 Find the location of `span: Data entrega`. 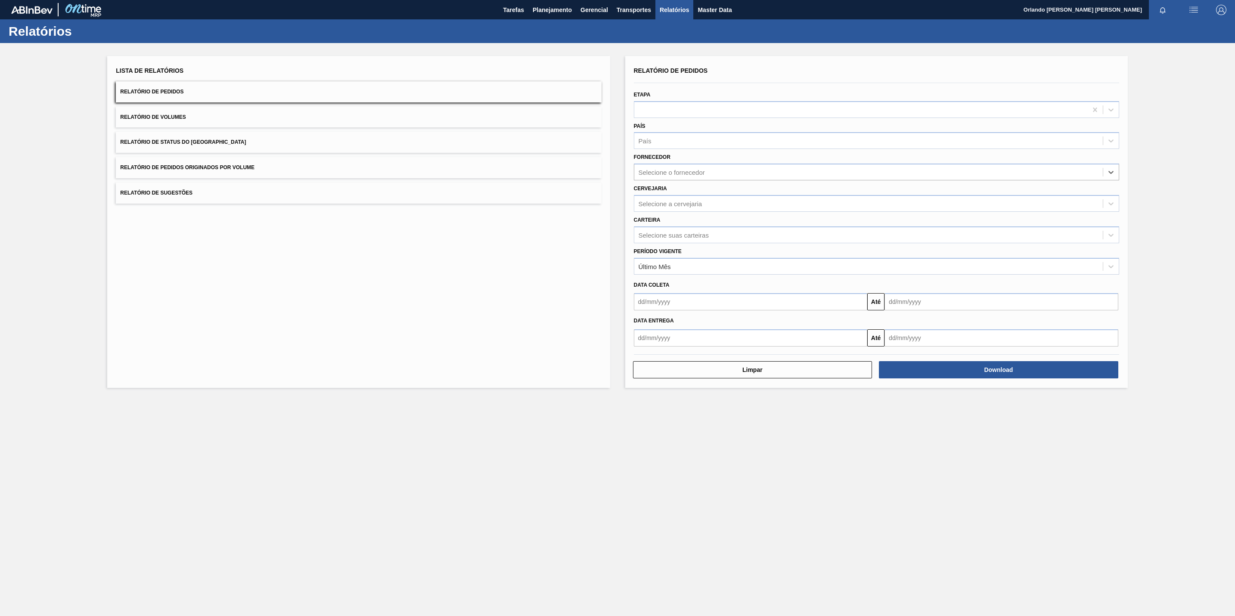

span: Data entrega is located at coordinates (654, 321).